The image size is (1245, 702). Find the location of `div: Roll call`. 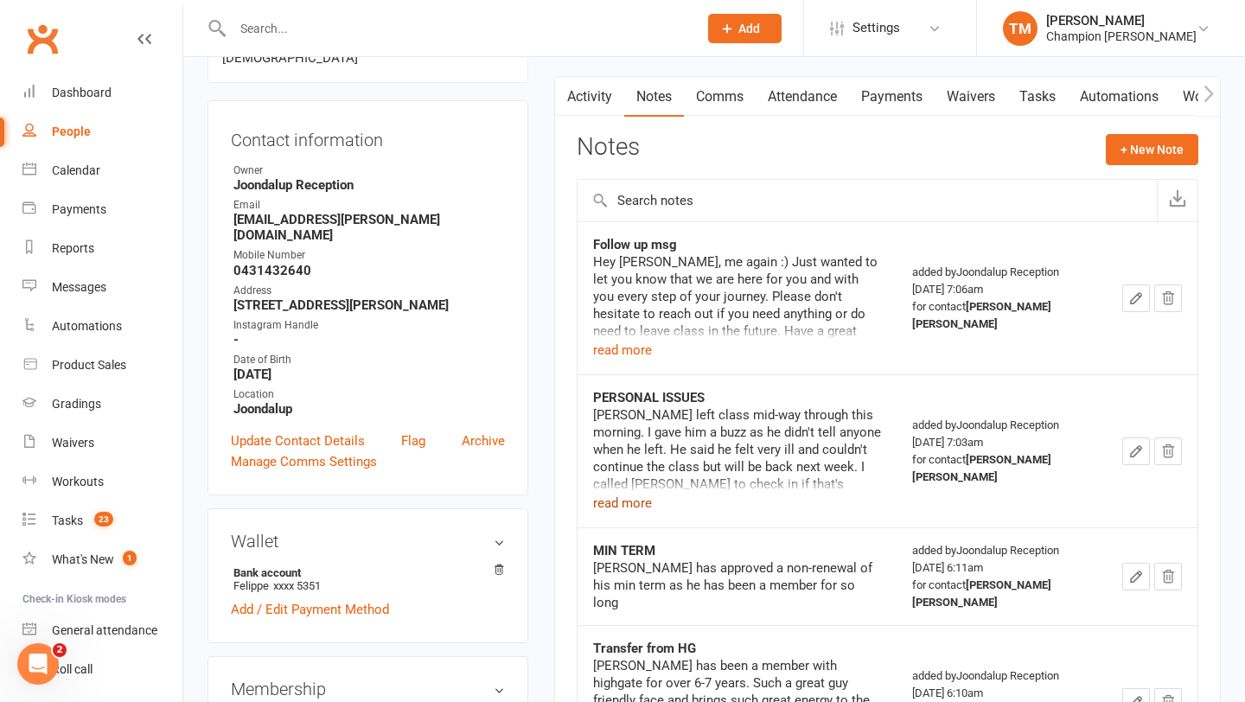

div: Roll call is located at coordinates (72, 669).